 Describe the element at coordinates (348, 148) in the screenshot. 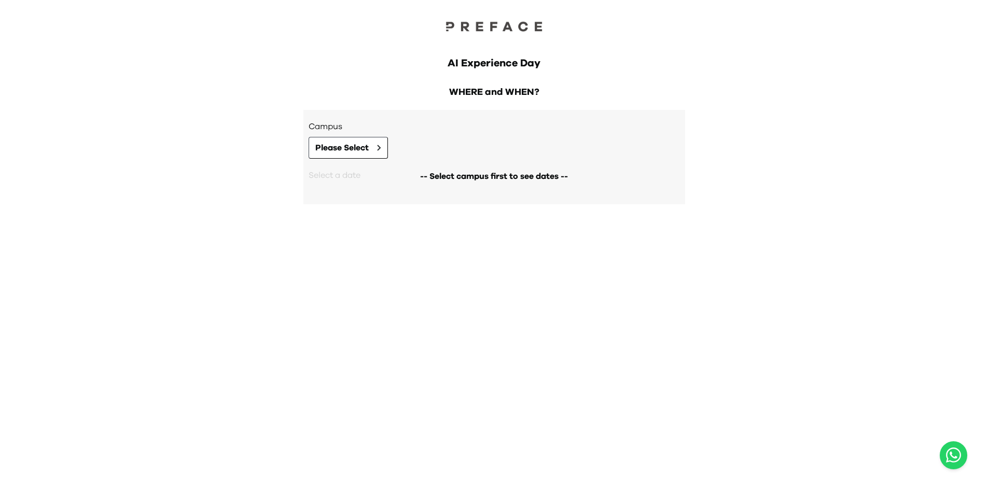

I see `button: Please Select` at that location.